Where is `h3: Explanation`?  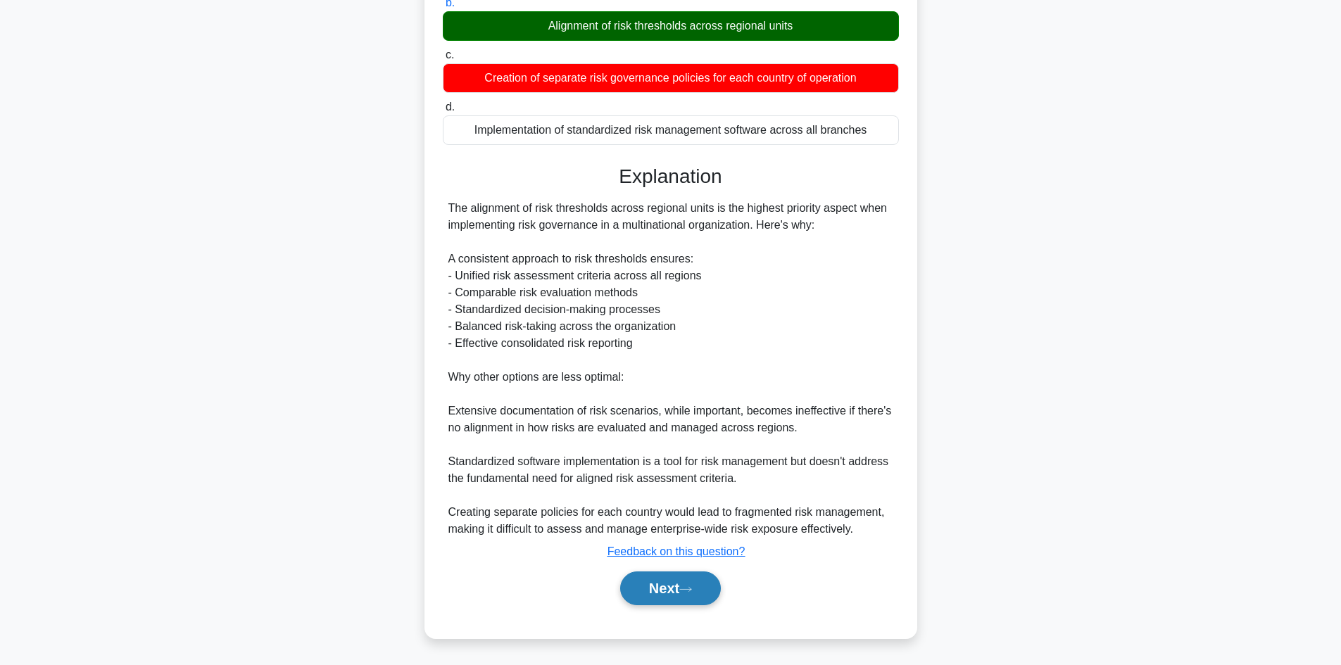 h3: Explanation is located at coordinates (671, 177).